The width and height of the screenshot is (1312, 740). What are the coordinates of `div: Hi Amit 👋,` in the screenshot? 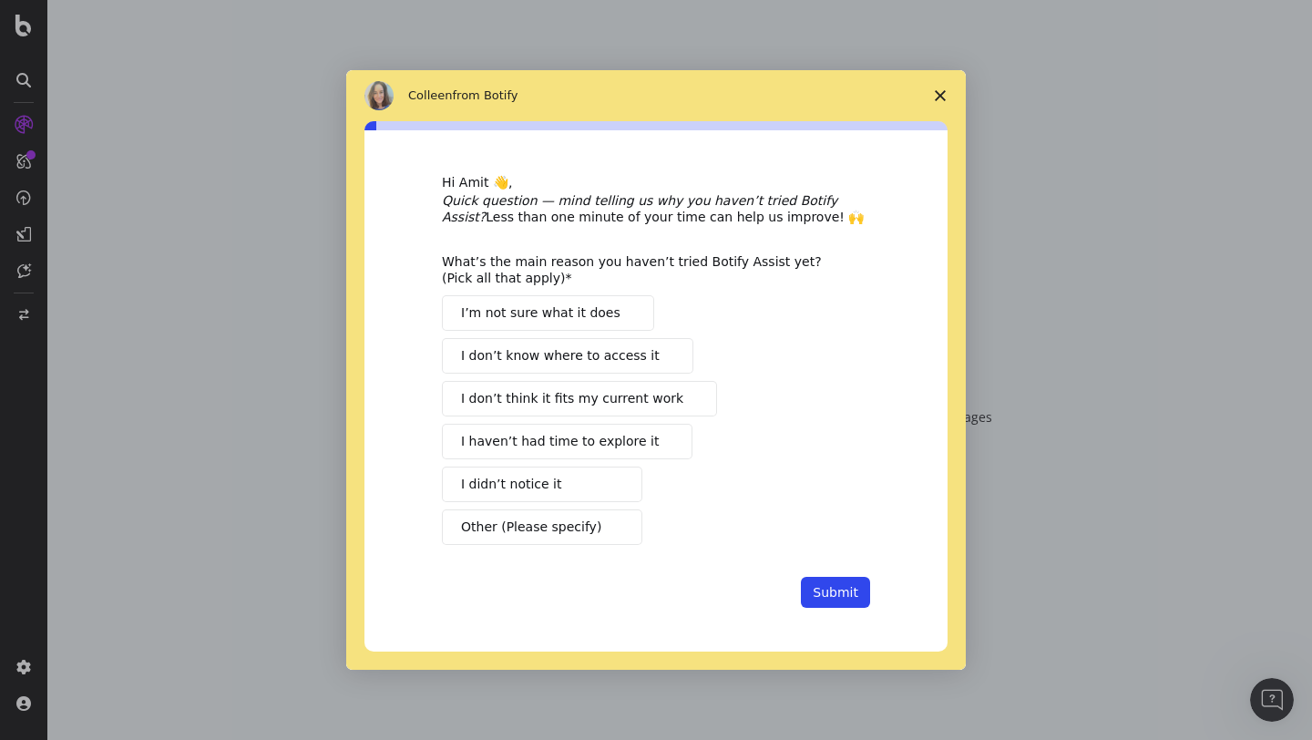 It's located at (656, 183).